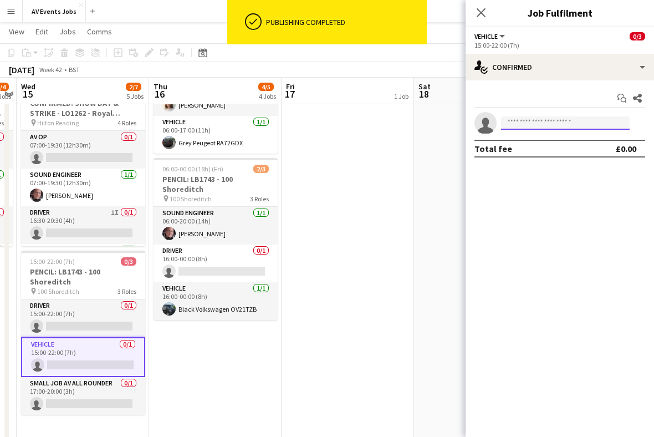 The image size is (654, 437). What do you see at coordinates (486, 36) in the screenshot?
I see `span: Vehicle` at bounding box center [486, 36].